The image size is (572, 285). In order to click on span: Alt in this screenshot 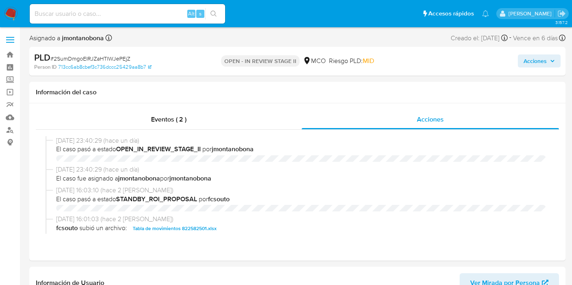, I will do `click(191, 13)`.